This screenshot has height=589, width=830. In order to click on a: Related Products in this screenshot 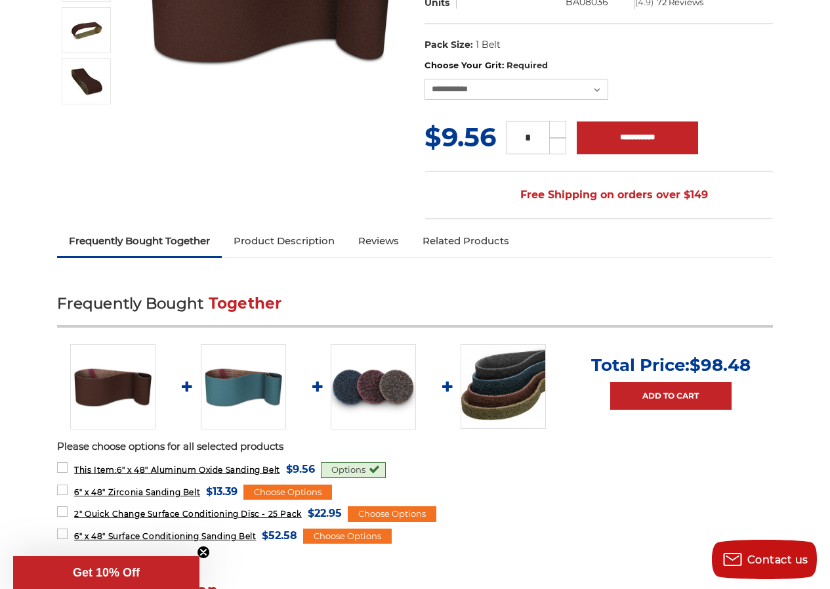, I will do `click(466, 241)`.